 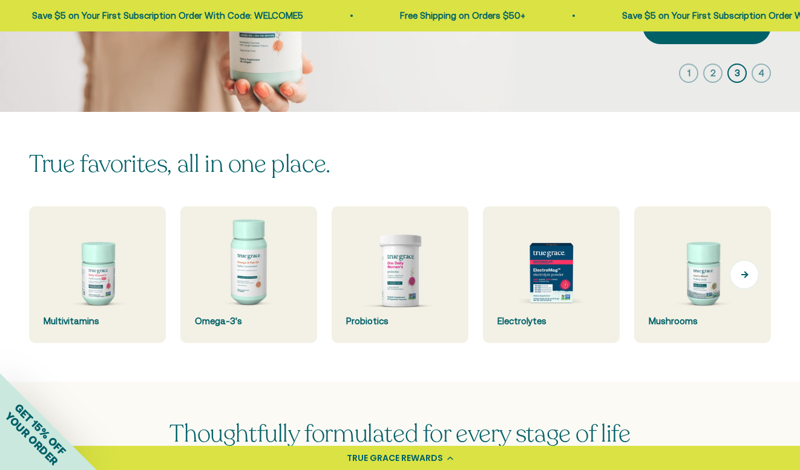 What do you see at coordinates (613, 16) in the screenshot?
I see `p: Save $5 on Your First Subscription Order With Code: WELCOME5` at bounding box center [613, 16].